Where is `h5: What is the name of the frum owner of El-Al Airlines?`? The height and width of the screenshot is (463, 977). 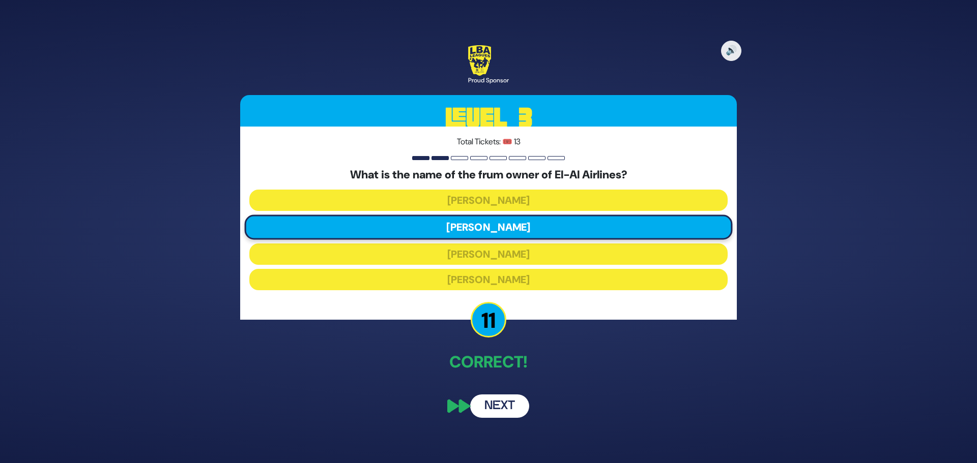
h5: What is the name of the frum owner of El-Al Airlines? is located at coordinates (488, 175).